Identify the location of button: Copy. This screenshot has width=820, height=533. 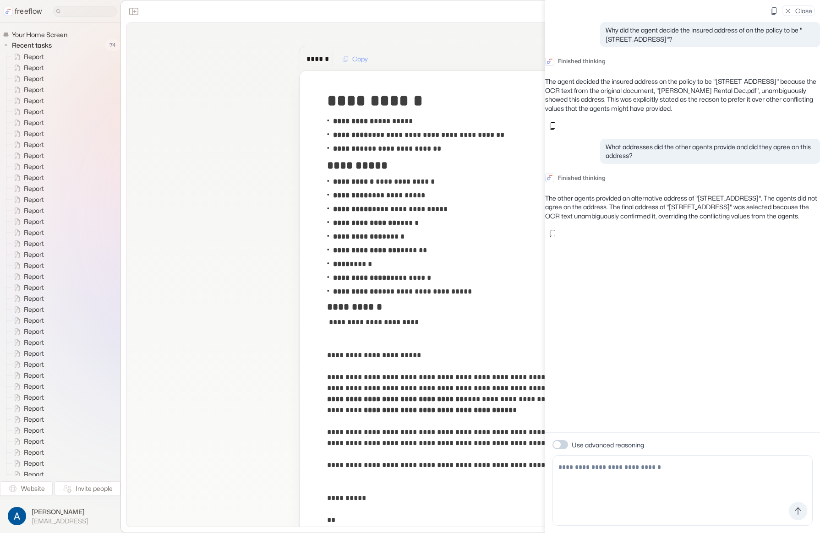
(355, 59).